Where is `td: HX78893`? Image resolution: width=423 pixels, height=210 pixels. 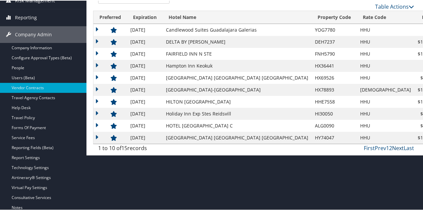 td: HX78893 is located at coordinates (334, 89).